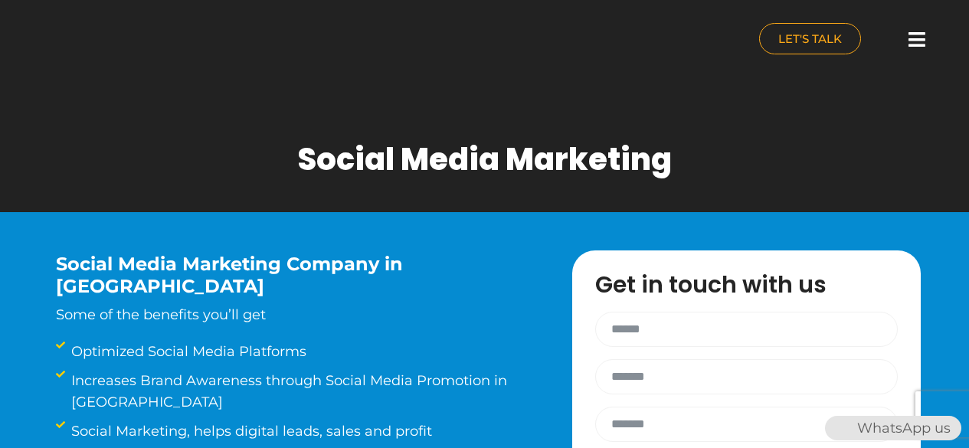 This screenshot has height=448, width=969. I want to click on div: WhatsApp us, so click(893, 428).